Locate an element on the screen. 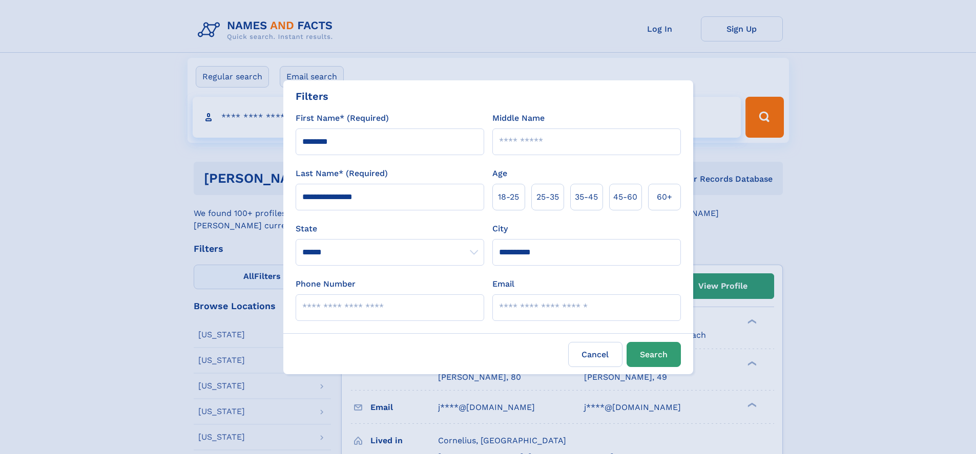 Image resolution: width=976 pixels, height=454 pixels. label: Last Name* (Required) is located at coordinates (342, 174).